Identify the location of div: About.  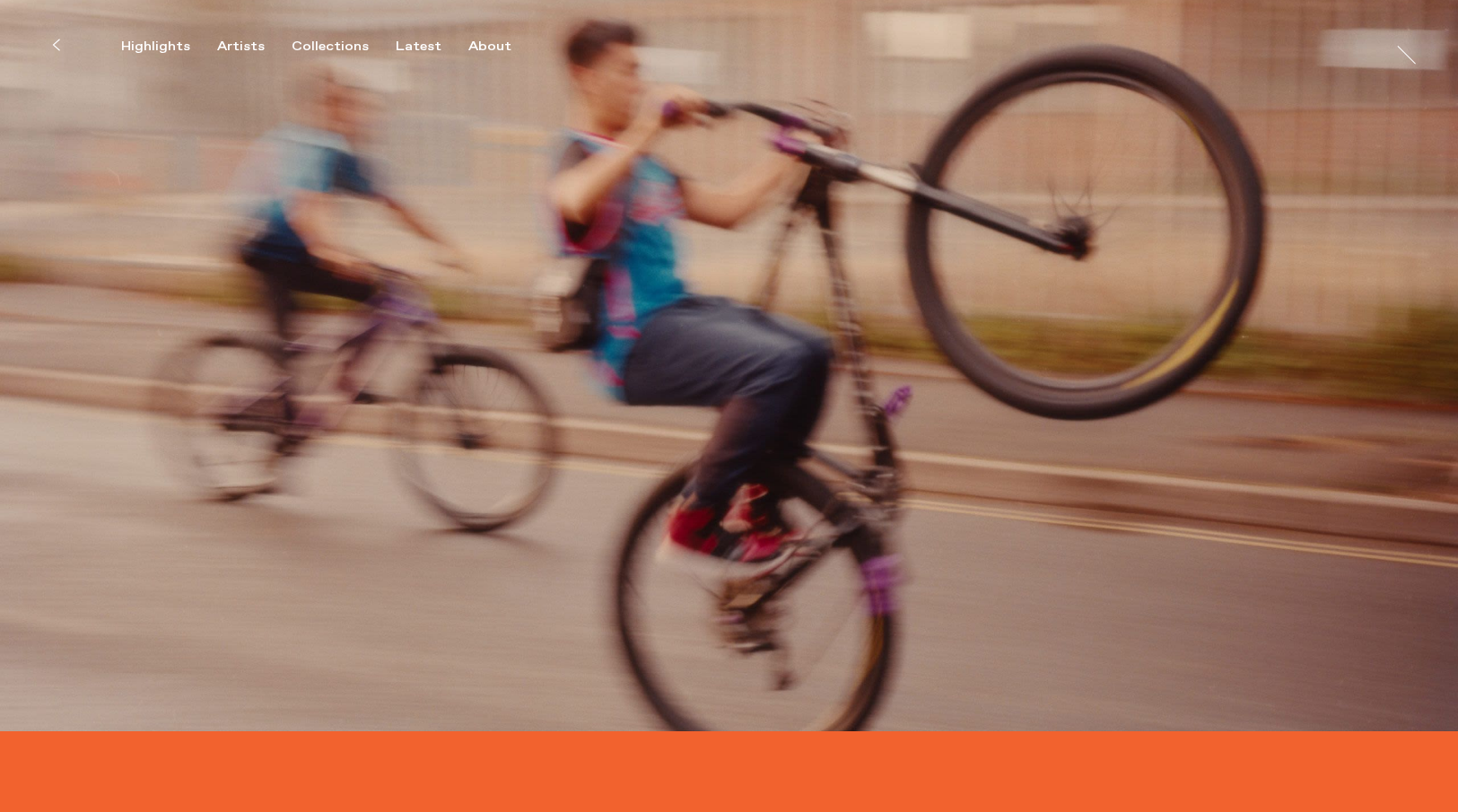
(490, 47).